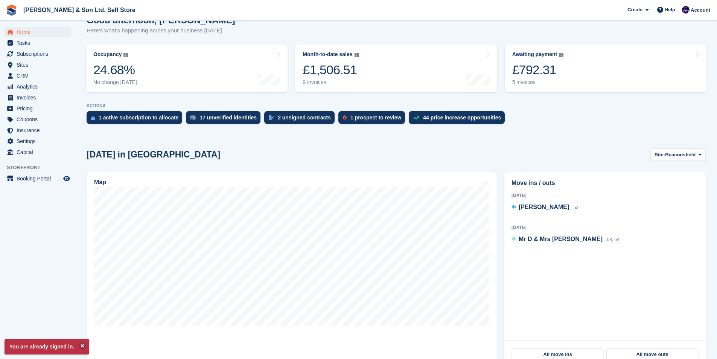 The width and height of the screenshot is (717, 359). What do you see at coordinates (107, 54) in the screenshot?
I see `div: Occupancy` at bounding box center [107, 54].